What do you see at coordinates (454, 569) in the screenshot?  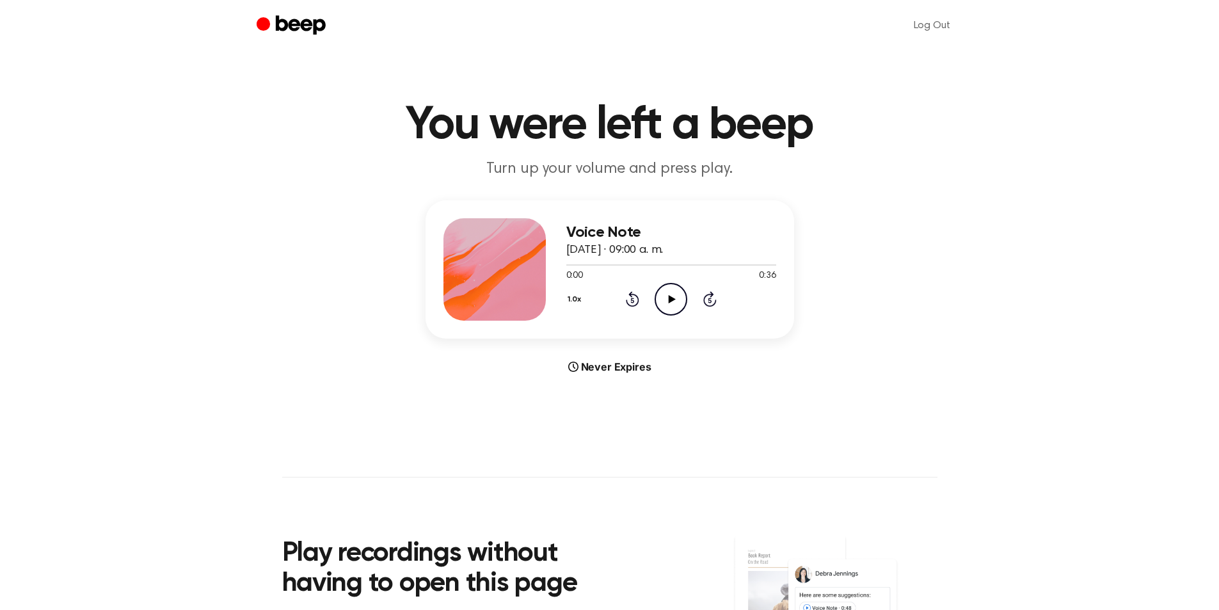 I see `h2: Play recordings without having to open this page` at bounding box center [454, 569].